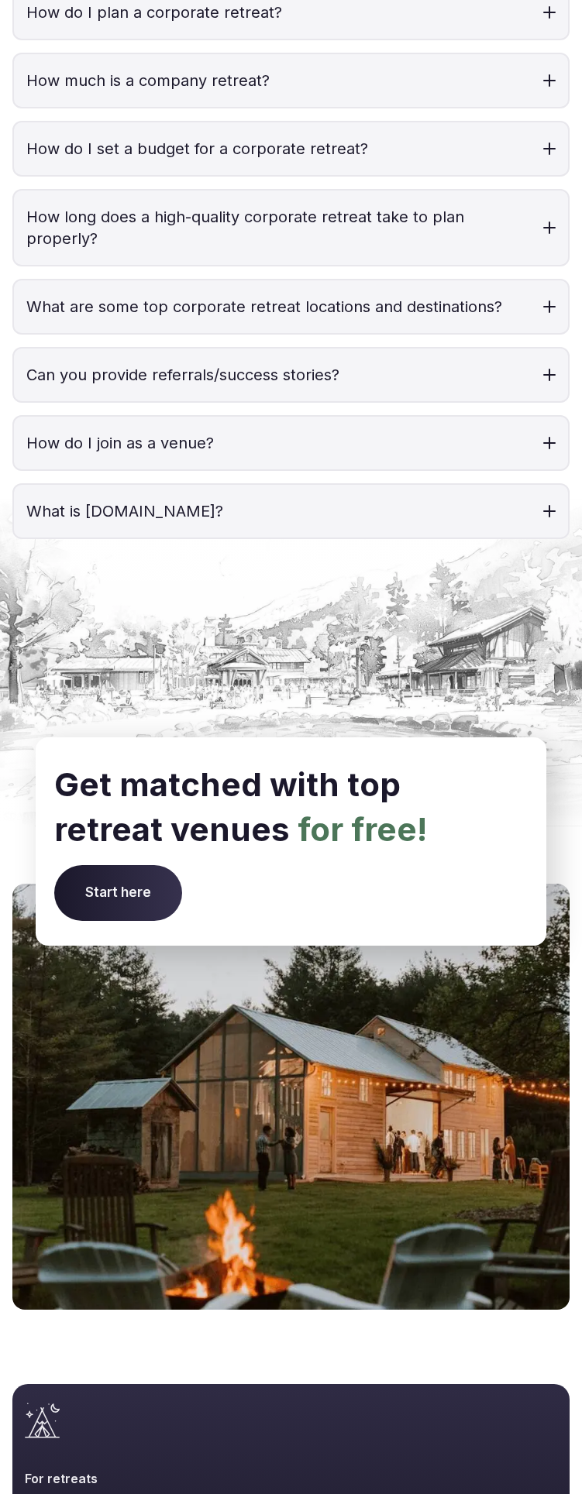 Image resolution: width=582 pixels, height=1494 pixels. Describe the element at coordinates (290, 81) in the screenshot. I see `h3: How much is a company retreat?` at that location.